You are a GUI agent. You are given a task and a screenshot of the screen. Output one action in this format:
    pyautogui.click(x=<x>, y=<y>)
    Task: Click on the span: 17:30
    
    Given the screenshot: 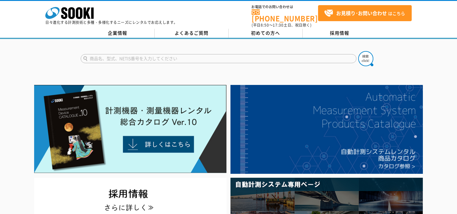 What is the action you would take?
    pyautogui.click(x=278, y=25)
    